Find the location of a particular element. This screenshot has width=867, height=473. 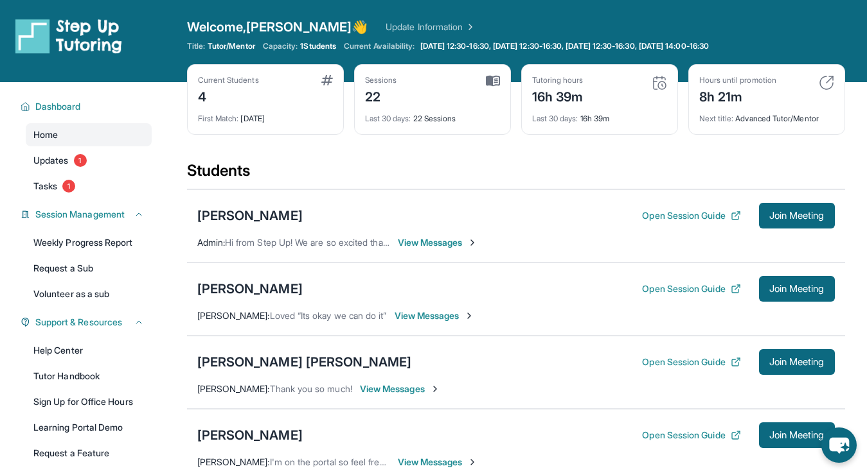

a: Learning Portal Demo is located at coordinates (89, 428).